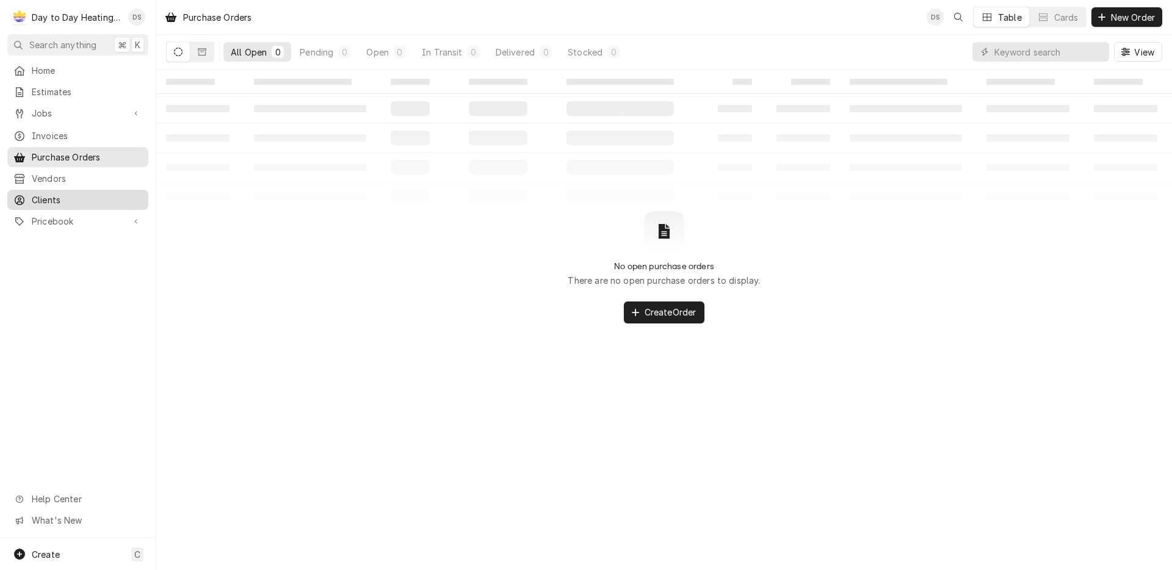 This screenshot has height=570, width=1172. Describe the element at coordinates (664, 266) in the screenshot. I see `h2: No open purchase orders` at that location.